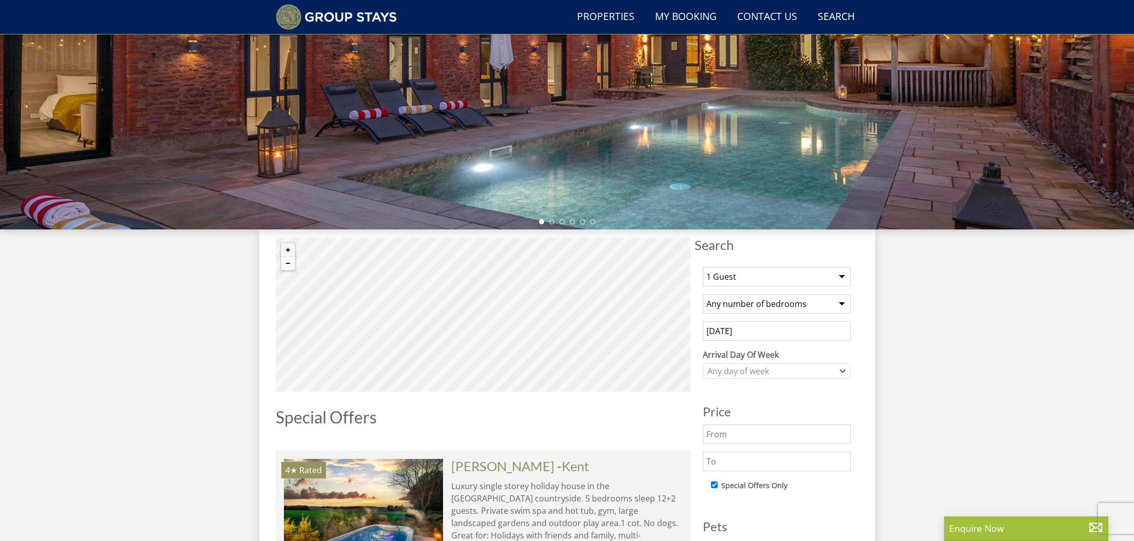 This screenshot has width=1134, height=541. What do you see at coordinates (1026, 528) in the screenshot?
I see `p: Enquire Now` at bounding box center [1026, 528].